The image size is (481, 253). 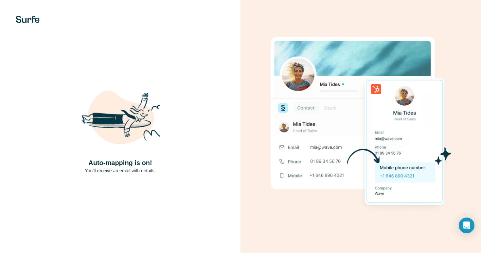 What do you see at coordinates (121, 170) in the screenshot?
I see `p: You’ll receive an email with details.` at bounding box center [121, 170].